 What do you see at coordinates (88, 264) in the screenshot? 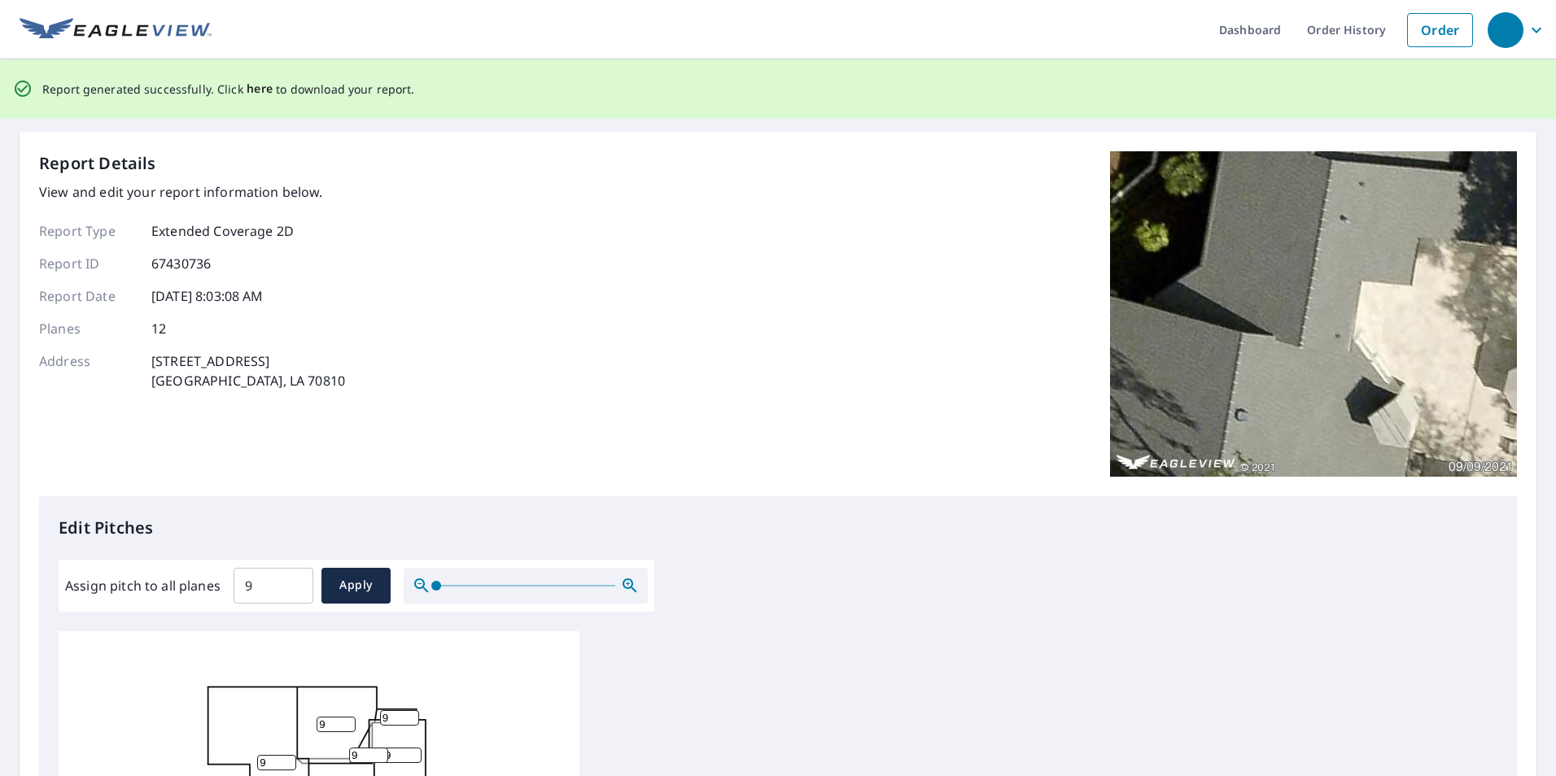
I see `p: Report ID` at bounding box center [88, 264].